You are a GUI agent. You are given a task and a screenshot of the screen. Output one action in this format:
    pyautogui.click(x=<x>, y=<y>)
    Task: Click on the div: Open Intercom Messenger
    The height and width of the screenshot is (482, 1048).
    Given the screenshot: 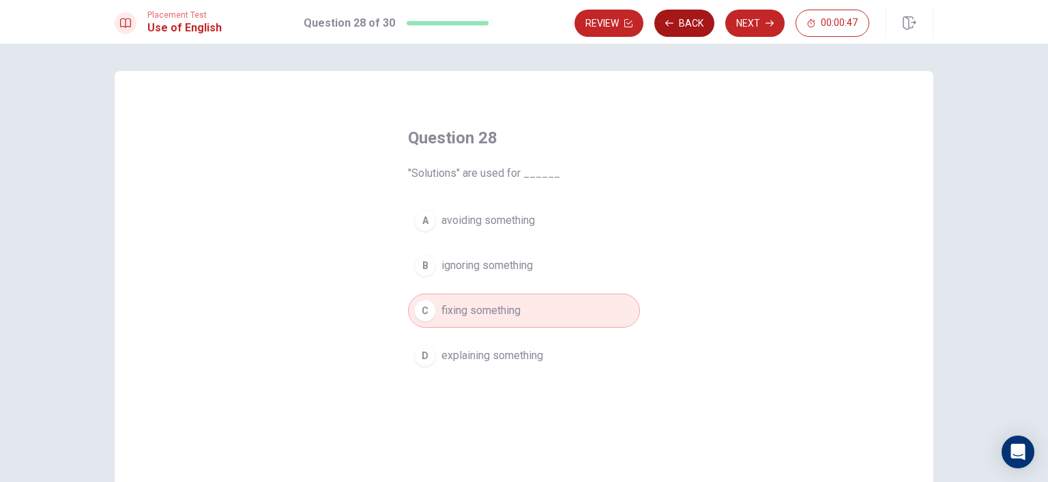 What is the action you would take?
    pyautogui.click(x=1018, y=452)
    